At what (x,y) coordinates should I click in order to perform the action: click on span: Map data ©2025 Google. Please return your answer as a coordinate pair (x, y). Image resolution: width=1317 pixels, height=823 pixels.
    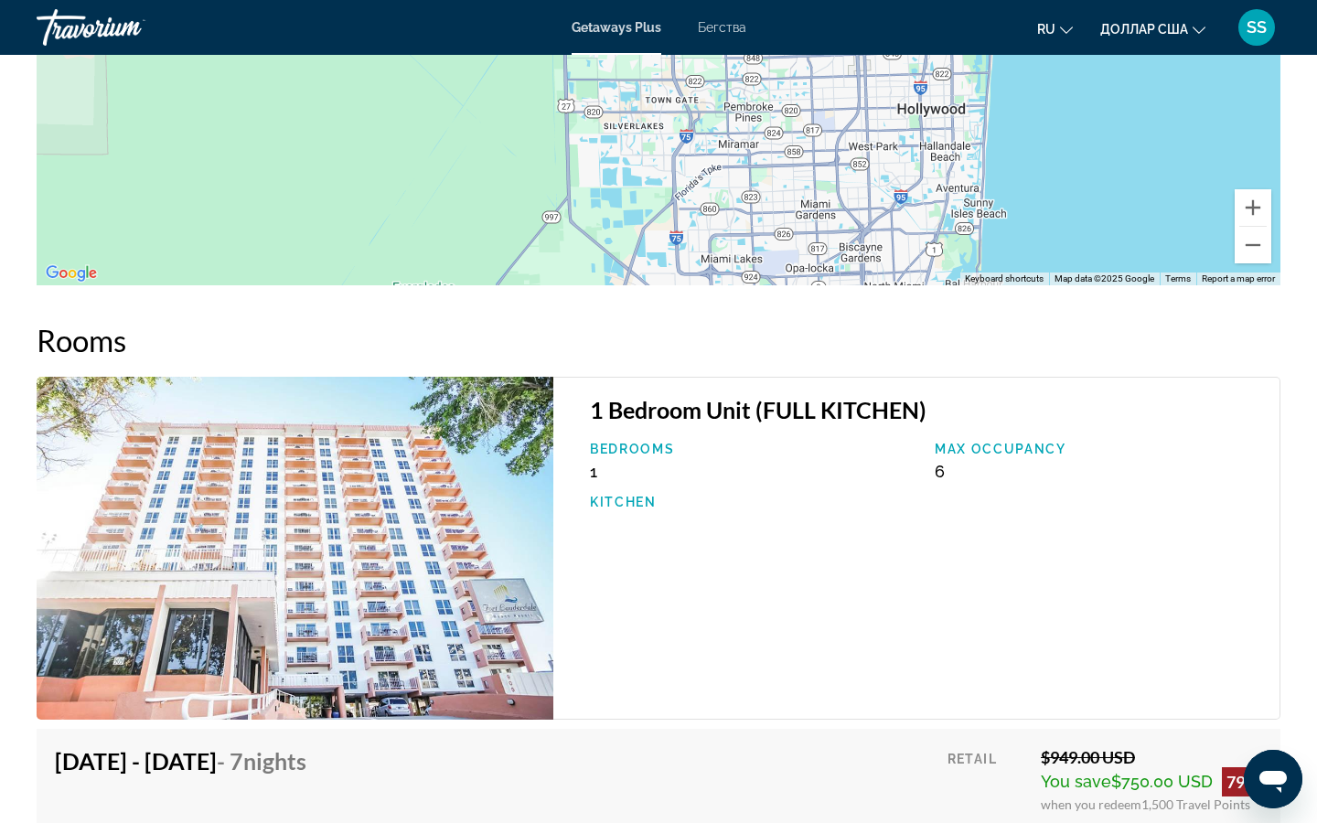
    Looking at the image, I should click on (1104, 278).